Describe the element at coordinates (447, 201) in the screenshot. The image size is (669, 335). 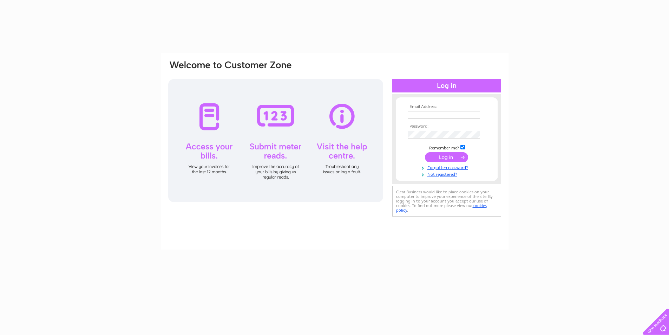
I see `div: Clear Business would like to place cookies on your computer to improve your experience of the sit...` at that location.